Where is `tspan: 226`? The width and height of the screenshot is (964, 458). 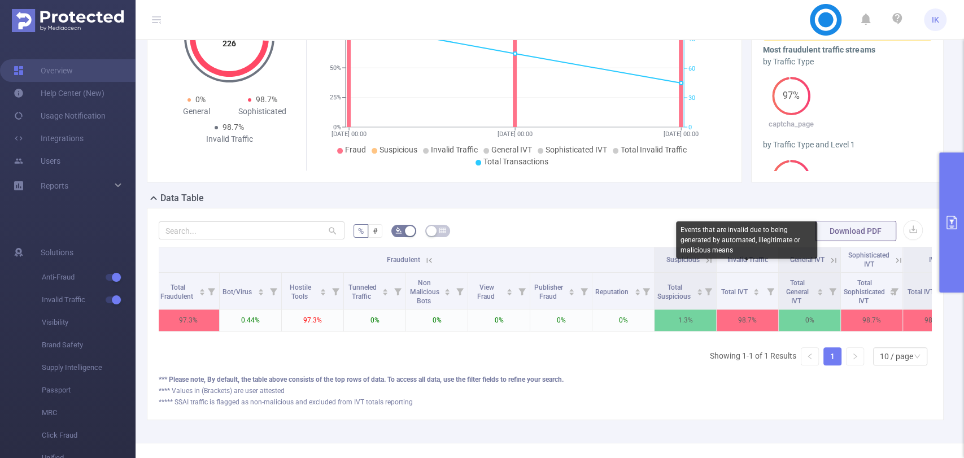
tspan: 226 is located at coordinates (229, 43).